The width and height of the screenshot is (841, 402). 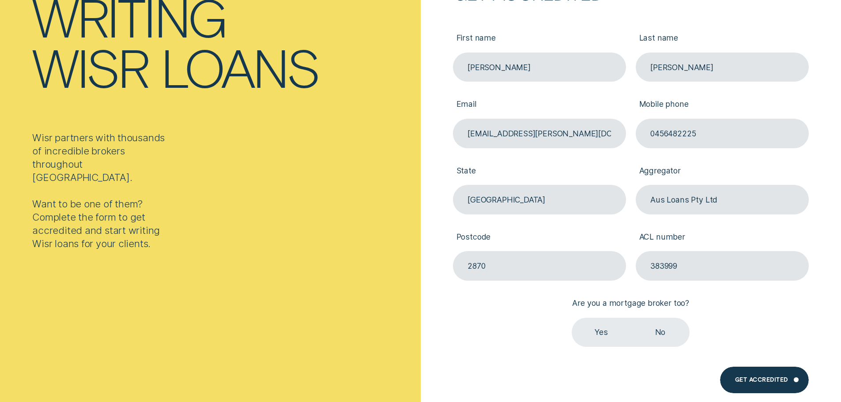 I want to click on label: Mobile phone, so click(x=723, y=105).